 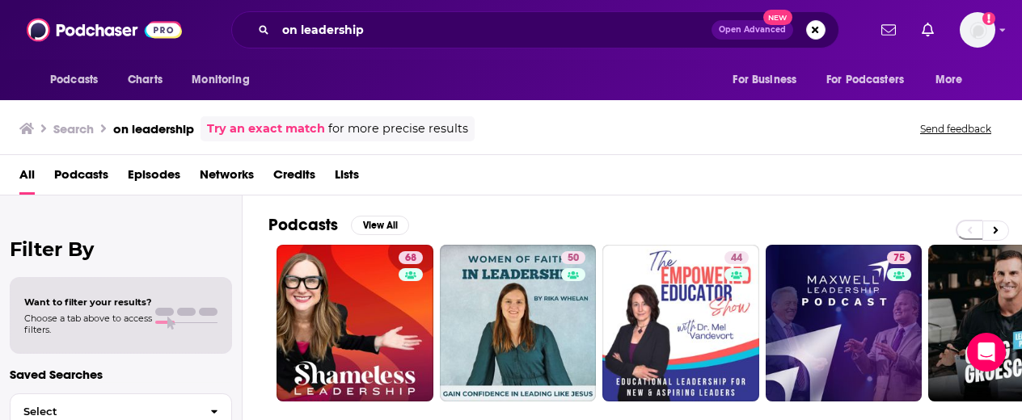 What do you see at coordinates (226, 178) in the screenshot?
I see `span: Networks` at bounding box center [226, 178].